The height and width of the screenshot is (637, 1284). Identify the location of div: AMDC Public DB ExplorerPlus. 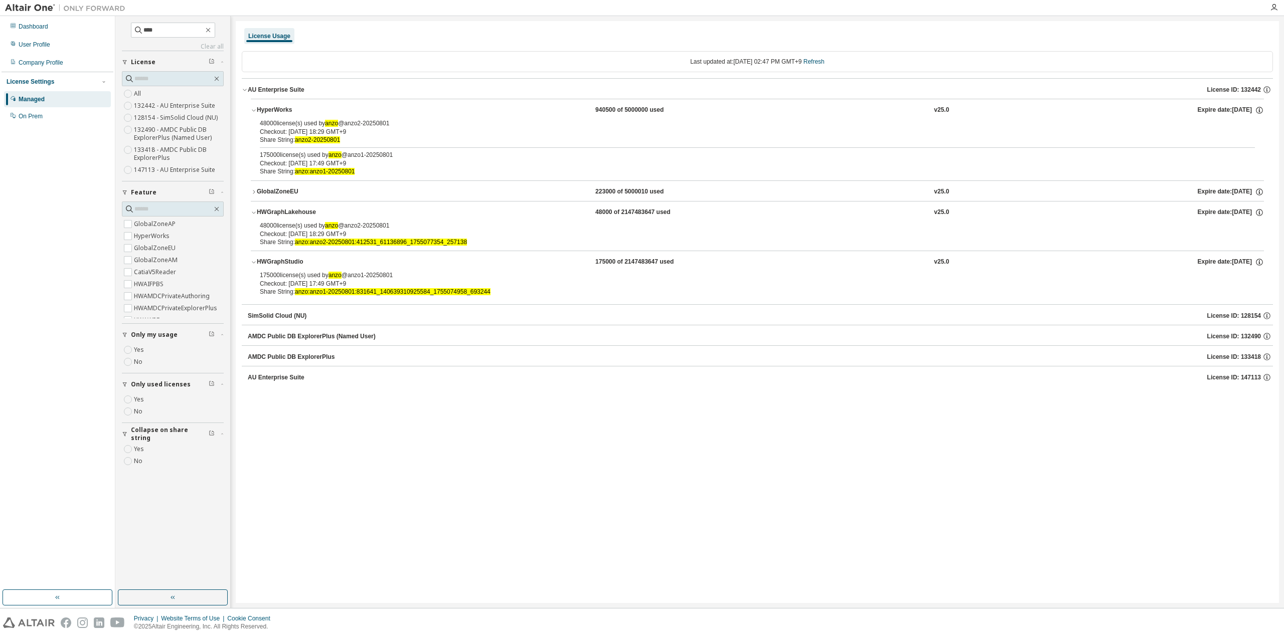
(291, 357).